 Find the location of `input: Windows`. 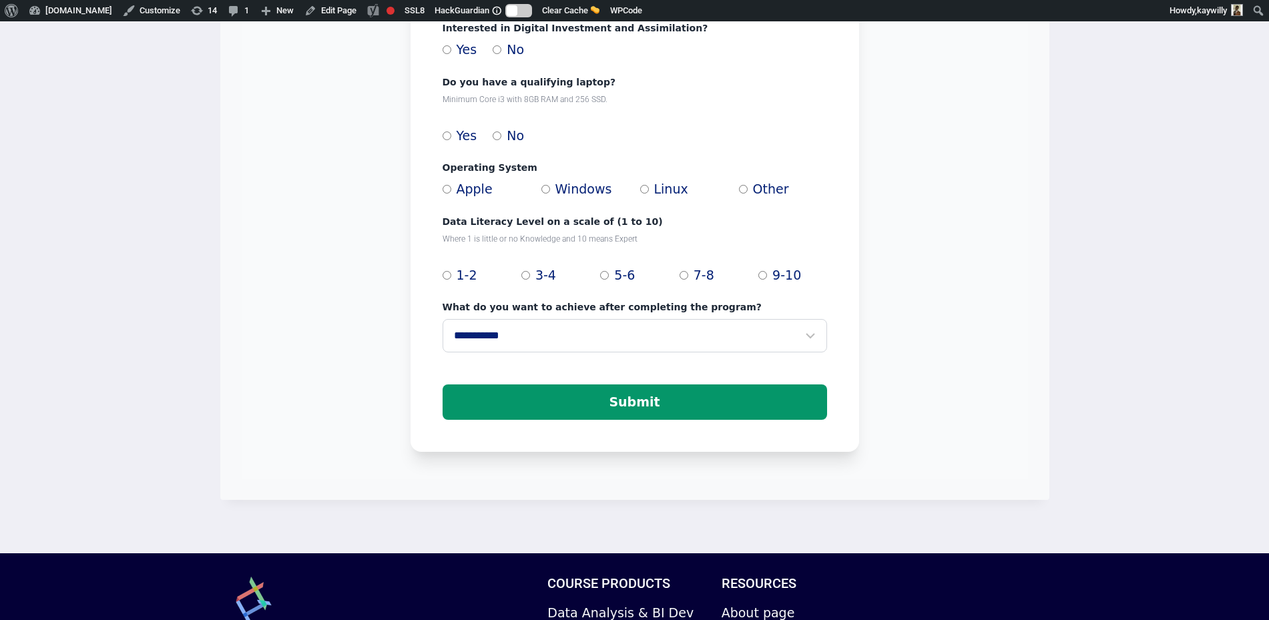

input: Windows is located at coordinates (545, 189).